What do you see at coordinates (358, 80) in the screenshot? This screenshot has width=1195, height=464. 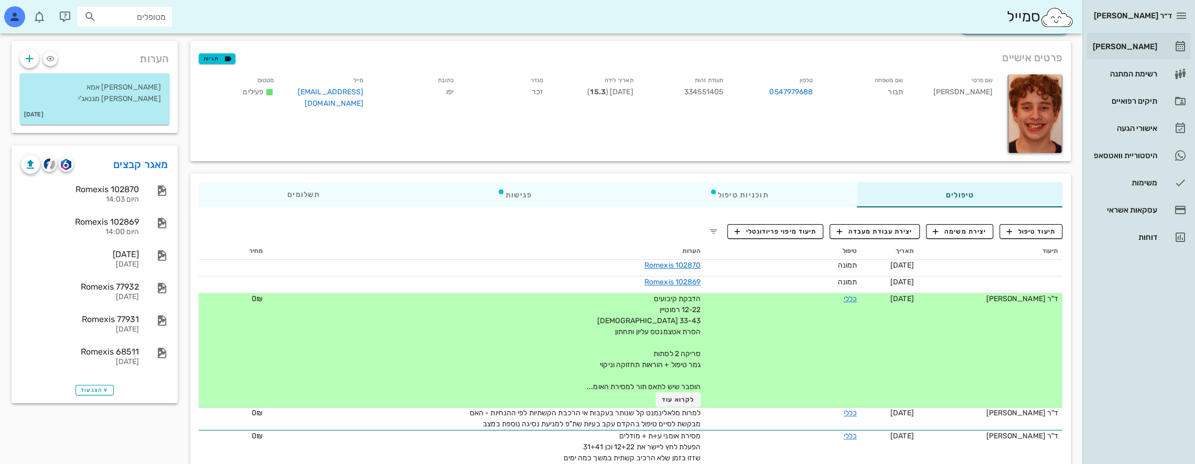 I see `small: מייל` at bounding box center [358, 80].